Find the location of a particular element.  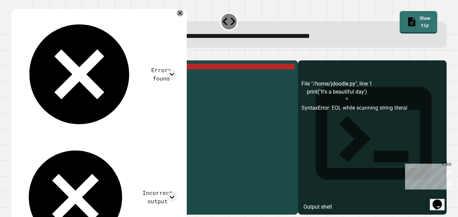

div: File "/home/jdoodle.py", line 1 print("It's a beautiful day') ^ SyntaxError: EOL while scanning s... is located at coordinates (372, 147).